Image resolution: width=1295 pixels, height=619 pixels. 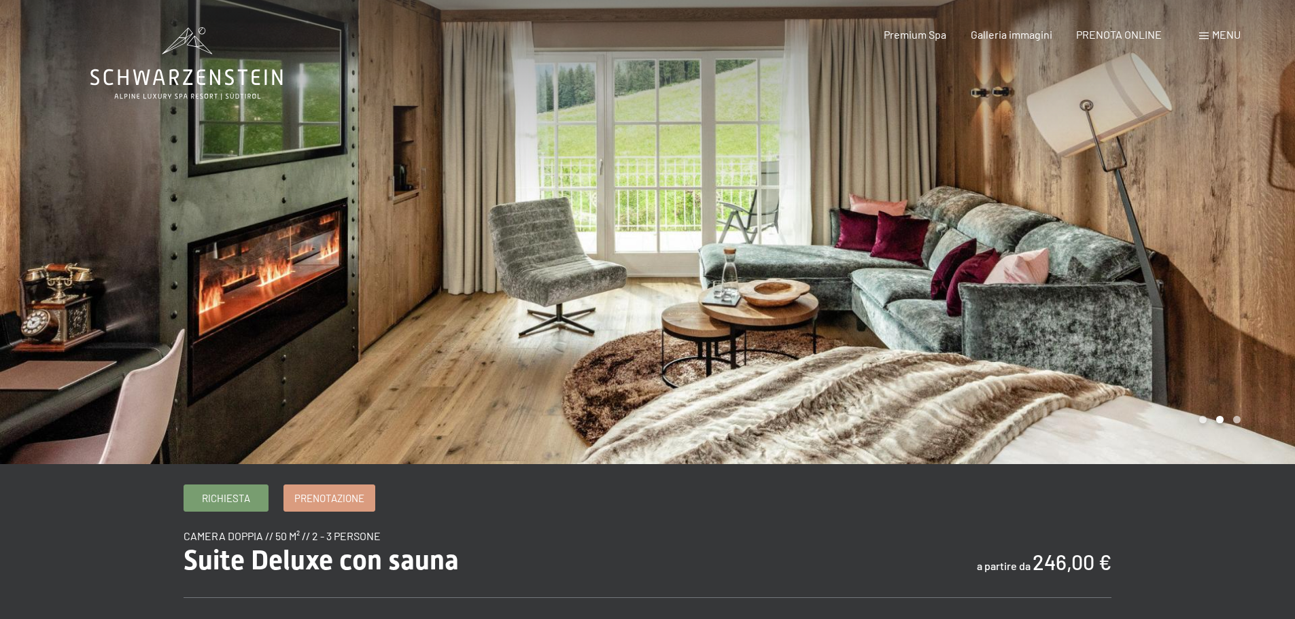 I want to click on a: Prenotazione, so click(x=329, y=498).